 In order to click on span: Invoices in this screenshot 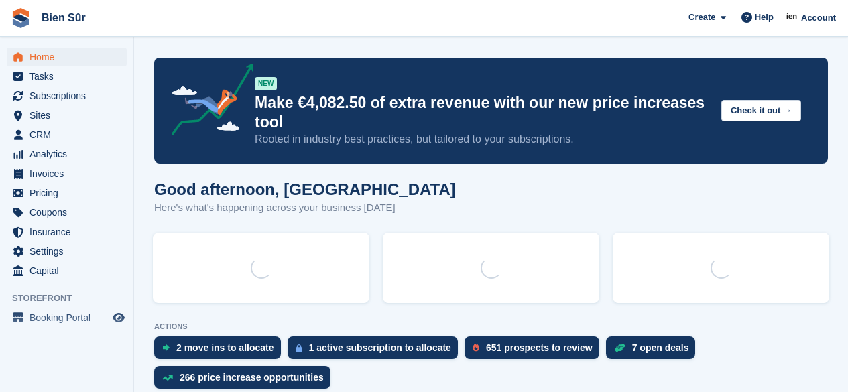, I will do `click(70, 174)`.